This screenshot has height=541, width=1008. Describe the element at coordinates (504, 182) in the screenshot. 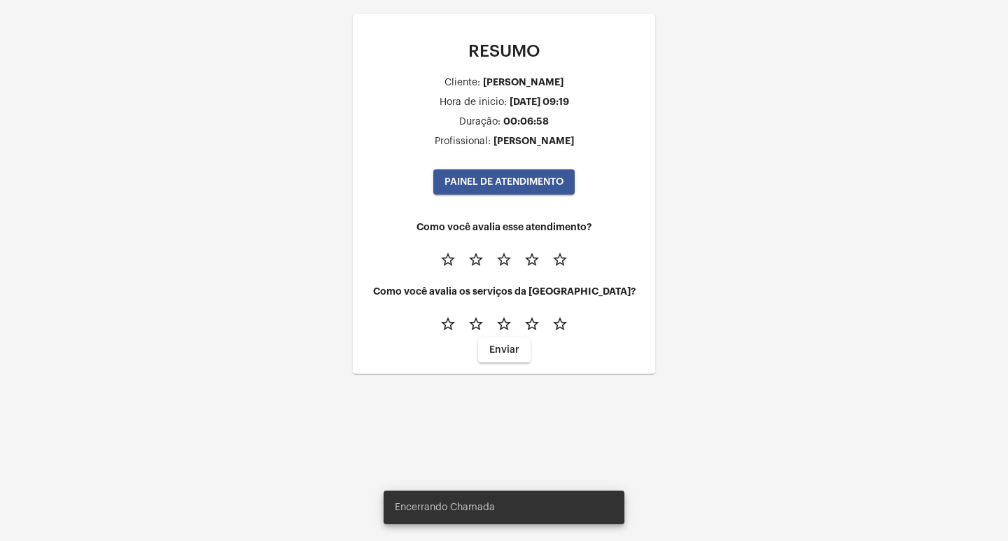

I see `button: PAINEL DE ATENDIMENTO` at that location.